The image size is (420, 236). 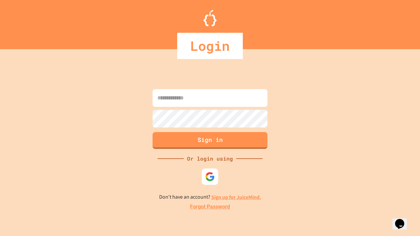 What do you see at coordinates (210, 207) in the screenshot?
I see `a: Forgot Password` at bounding box center [210, 207].